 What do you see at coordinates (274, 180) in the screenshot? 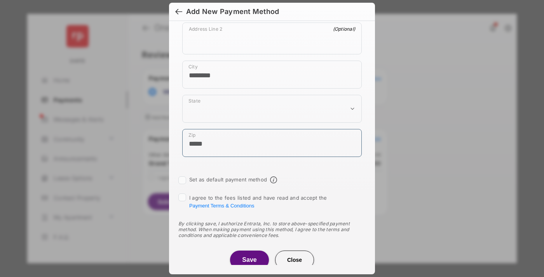
I see `span: Default payment method info` at bounding box center [274, 180].